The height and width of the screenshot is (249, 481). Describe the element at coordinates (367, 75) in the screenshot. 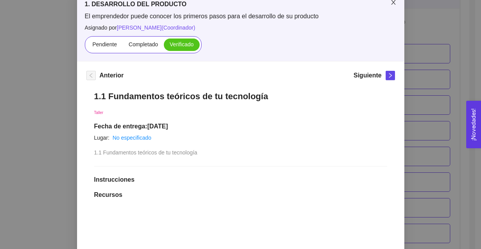

I see `h5: Siguiente` at that location.